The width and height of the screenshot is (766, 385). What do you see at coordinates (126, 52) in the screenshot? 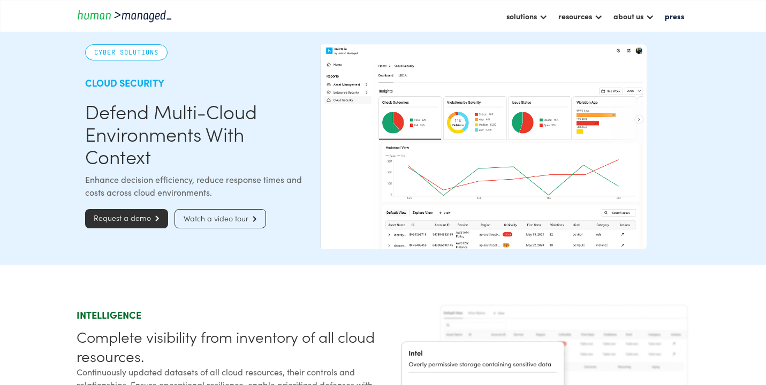
I see `div: Cyber Solutions` at bounding box center [126, 52].